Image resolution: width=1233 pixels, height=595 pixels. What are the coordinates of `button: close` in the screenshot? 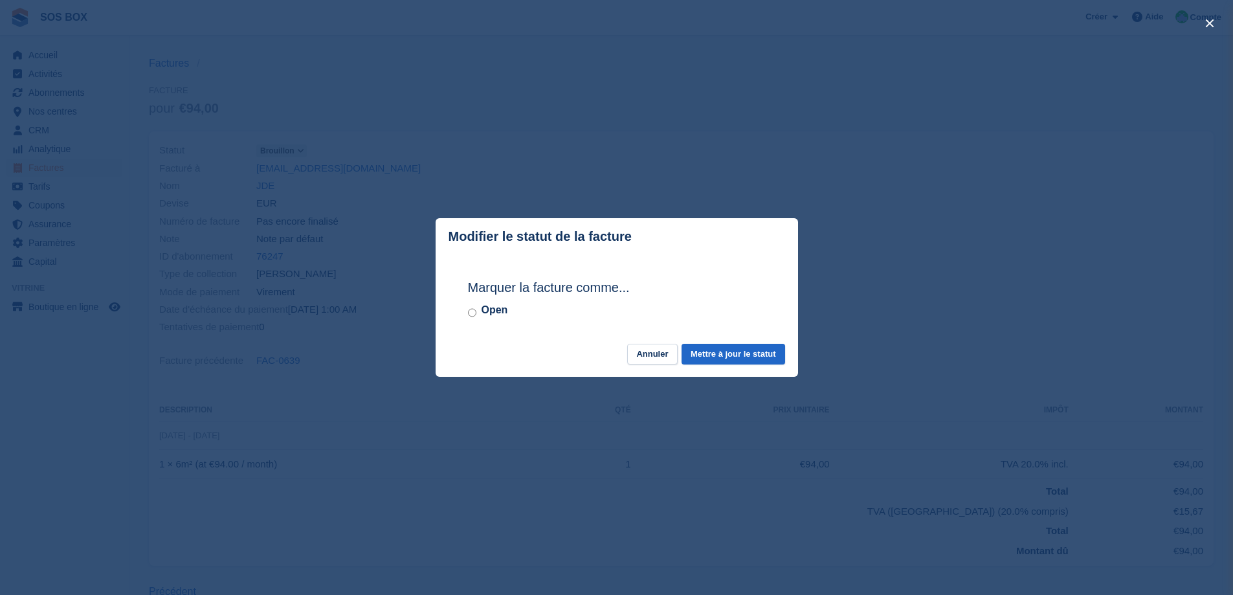 It's located at (1210, 23).